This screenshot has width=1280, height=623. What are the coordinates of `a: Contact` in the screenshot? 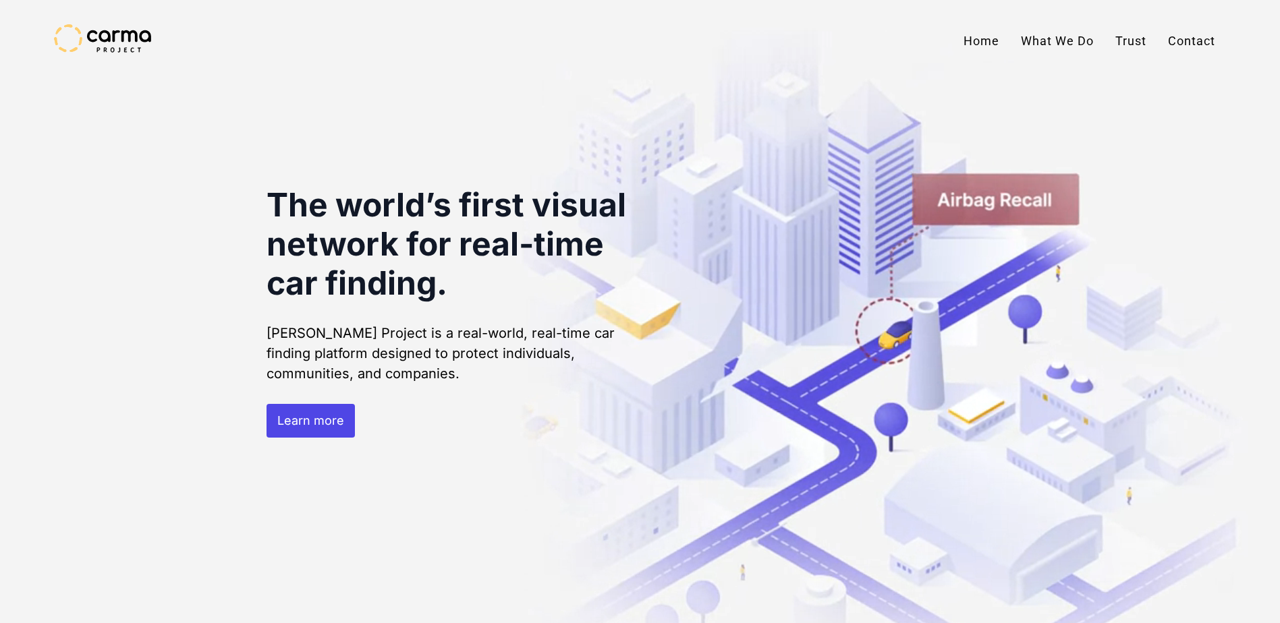 It's located at (1191, 41).